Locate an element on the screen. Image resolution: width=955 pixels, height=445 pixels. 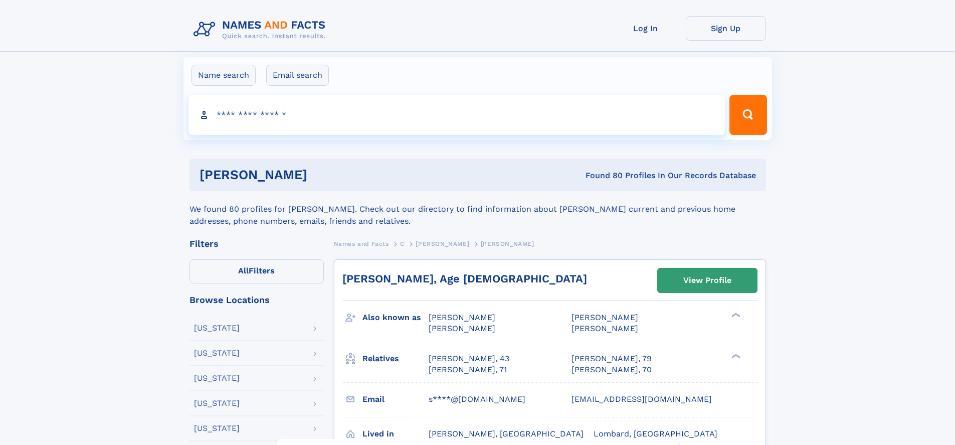
div: Filters is located at coordinates (257, 244).